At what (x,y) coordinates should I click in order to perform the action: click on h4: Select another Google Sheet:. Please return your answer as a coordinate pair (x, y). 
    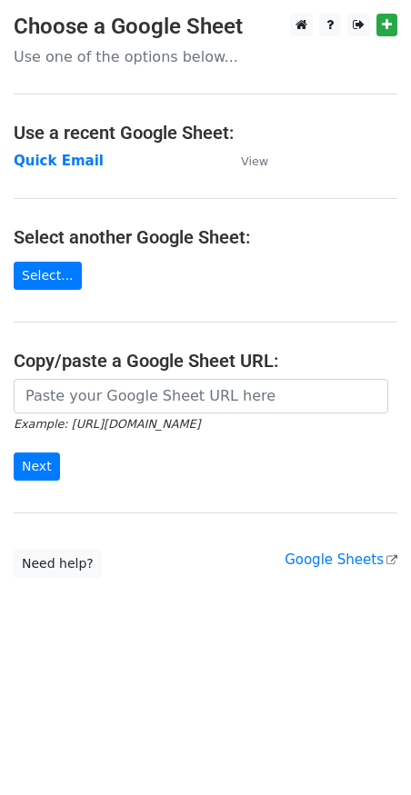
    Looking at the image, I should click on (205, 237).